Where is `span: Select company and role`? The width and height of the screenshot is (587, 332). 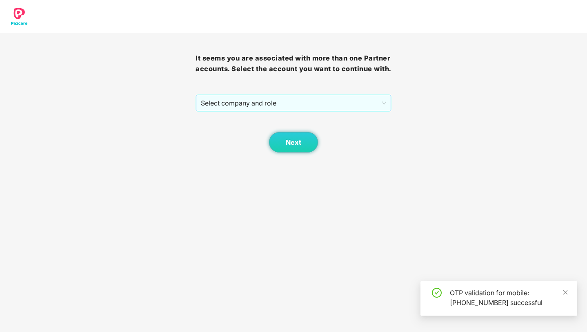
span: Select company and role is located at coordinates (293, 103).